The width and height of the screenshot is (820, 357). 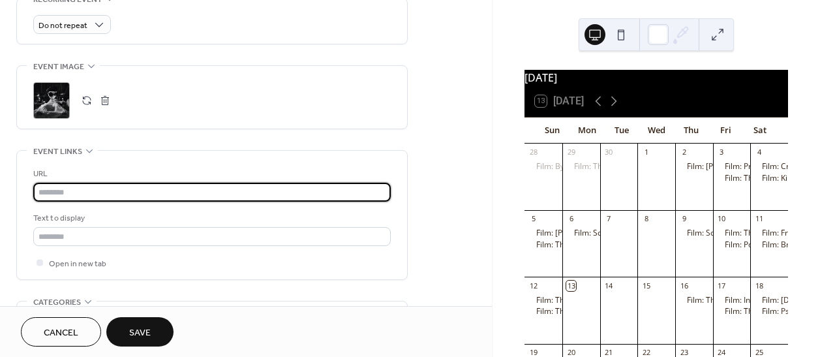 What do you see at coordinates (609, 219) in the screenshot?
I see `div: 7` at bounding box center [609, 219].